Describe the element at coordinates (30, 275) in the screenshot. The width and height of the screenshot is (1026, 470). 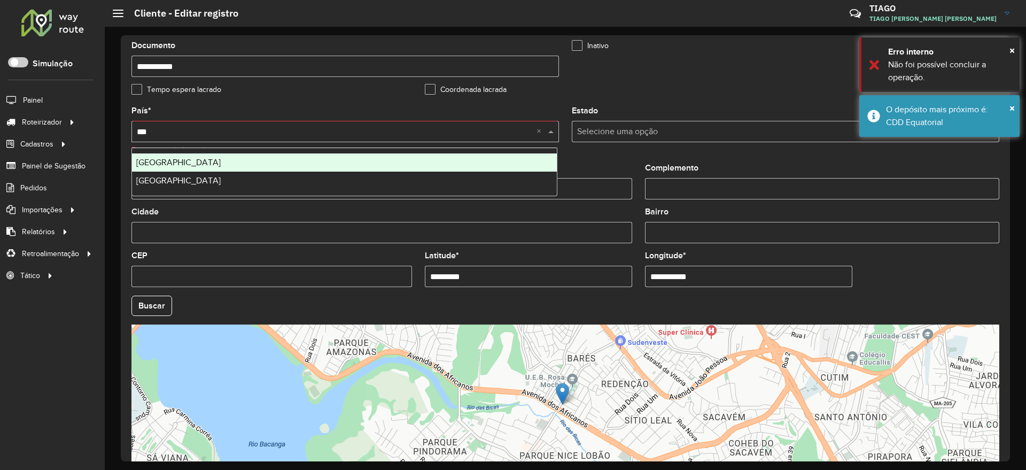
I see `span: Tático` at that location.